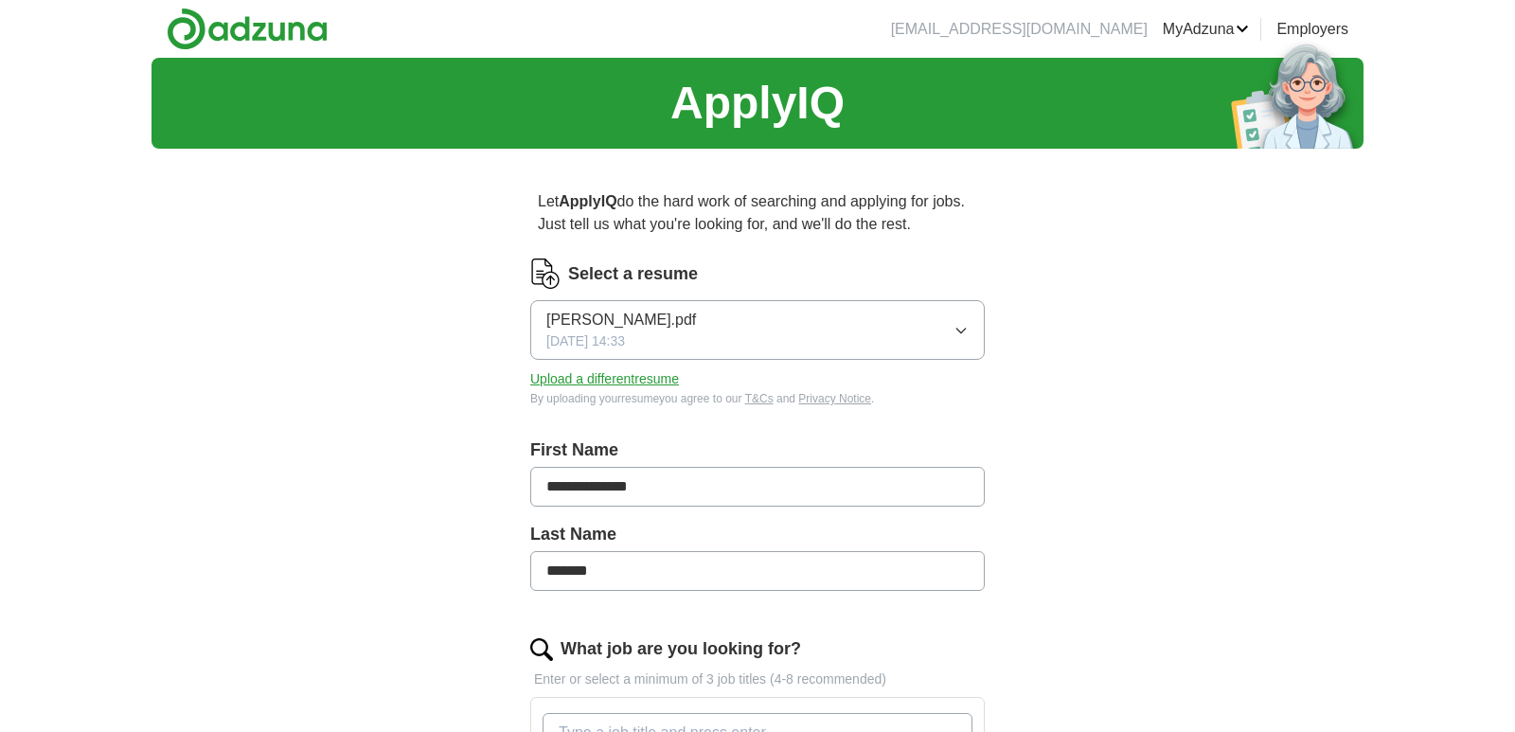 This screenshot has width=1515, height=732. I want to click on button: Upload a differentresume, so click(604, 379).